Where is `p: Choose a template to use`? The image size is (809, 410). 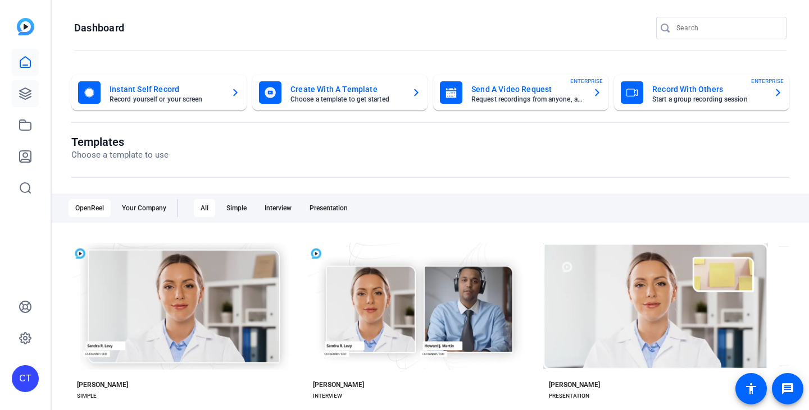 p: Choose a template to use is located at coordinates (120, 155).